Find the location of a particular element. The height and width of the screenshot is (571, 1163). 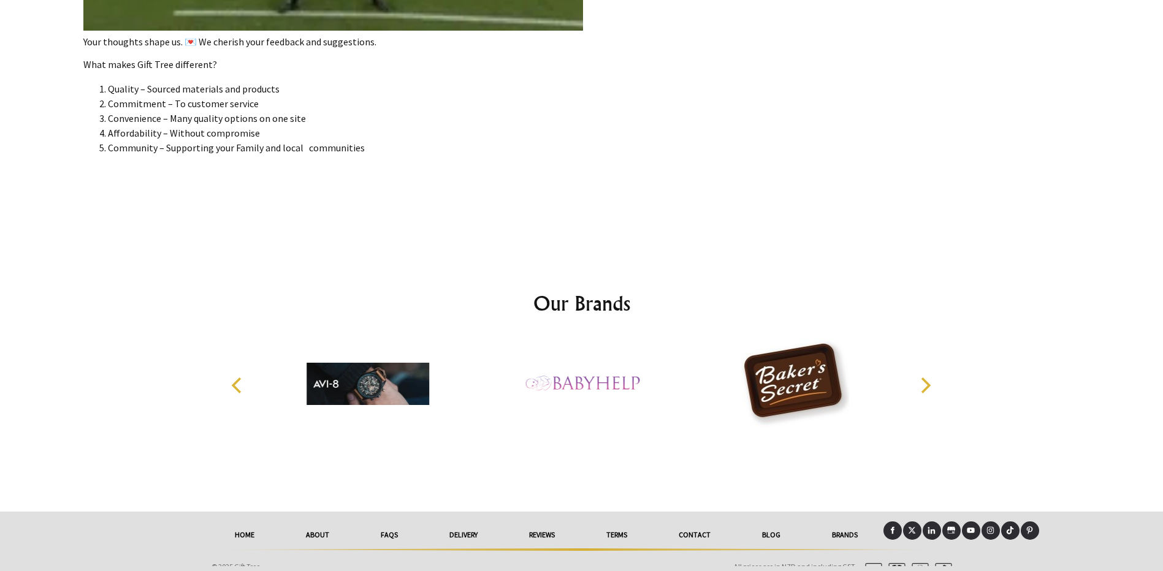

li: Affordability – Without compromise is located at coordinates (345, 133).